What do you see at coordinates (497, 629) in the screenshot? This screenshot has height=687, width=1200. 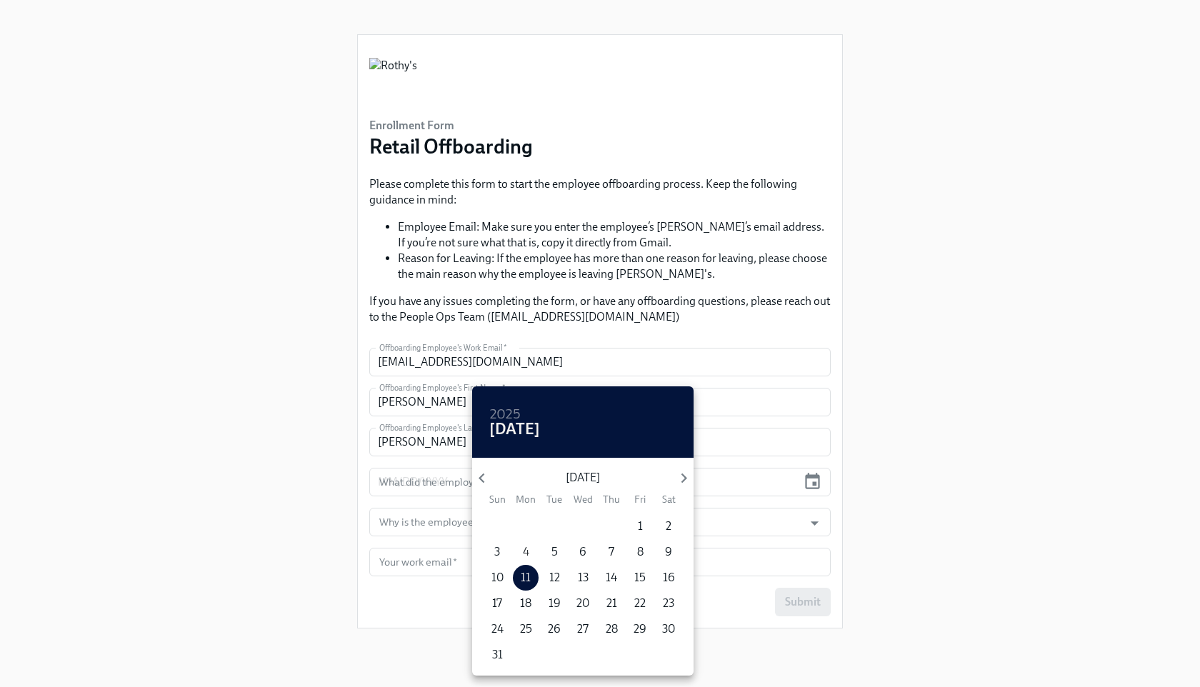 I see `p: 24` at bounding box center [497, 629].